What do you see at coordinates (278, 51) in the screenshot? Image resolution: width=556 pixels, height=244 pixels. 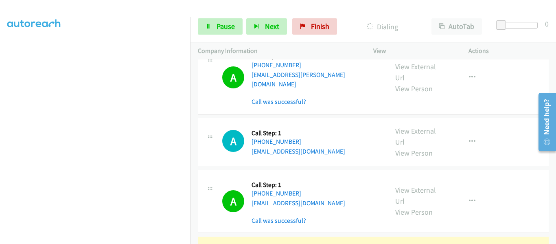 I see `p: Company Information` at bounding box center [278, 51].